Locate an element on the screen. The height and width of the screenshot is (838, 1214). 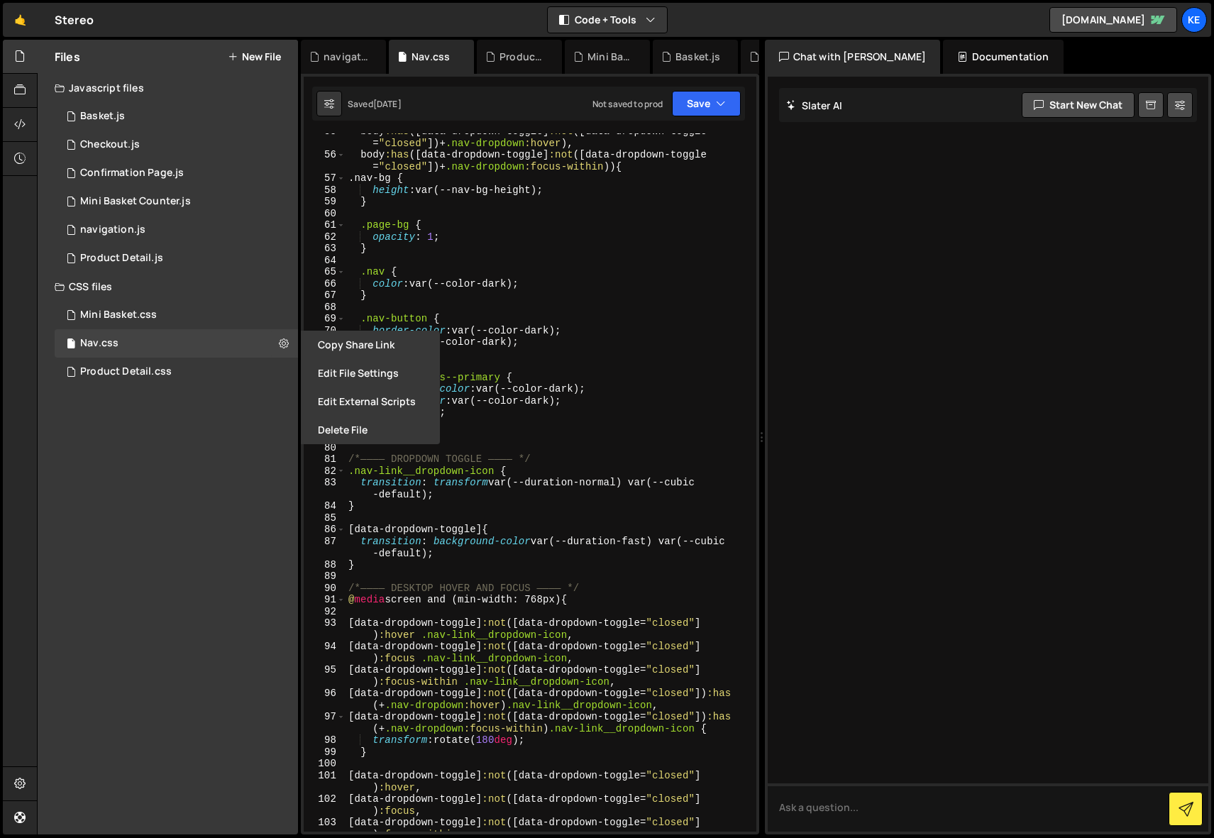
button: Edit External Scripts is located at coordinates (370, 402).